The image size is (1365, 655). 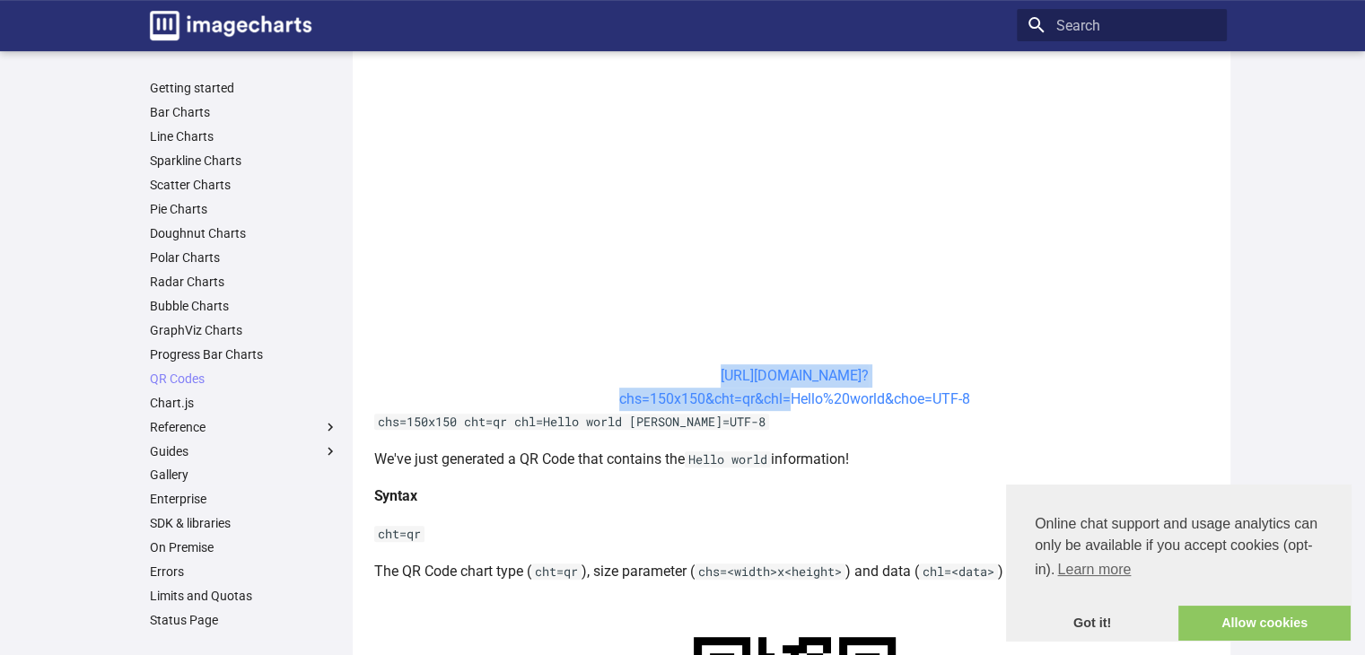 What do you see at coordinates (795, 572) in the screenshot?
I see `p: The QR Code chart type ( ), size parameter ( ) and data ( ) are all required parameters.` at bounding box center [795, 572].